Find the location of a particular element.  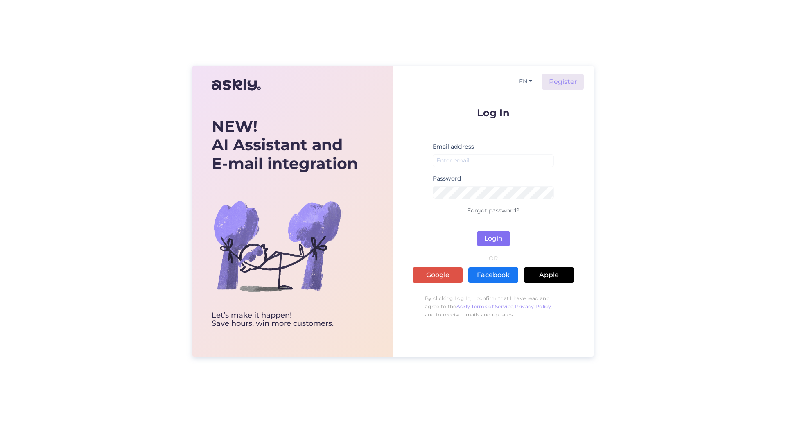

a: Facebook is located at coordinates (493, 275).